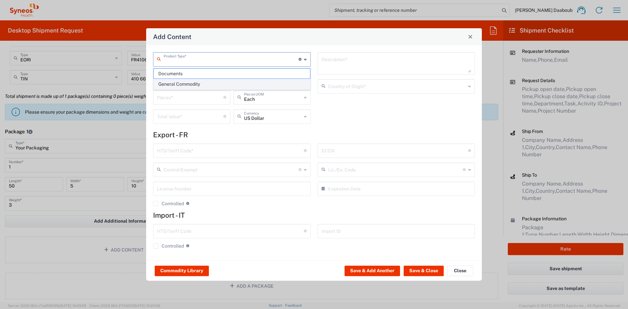 The image size is (628, 309). What do you see at coordinates (232, 74) in the screenshot?
I see `span: Documents` at bounding box center [232, 74].